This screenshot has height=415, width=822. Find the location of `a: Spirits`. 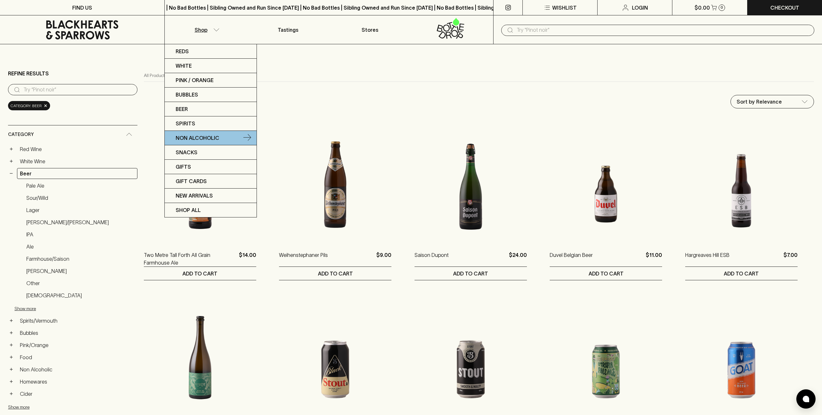

a: Spirits is located at coordinates (211, 124).